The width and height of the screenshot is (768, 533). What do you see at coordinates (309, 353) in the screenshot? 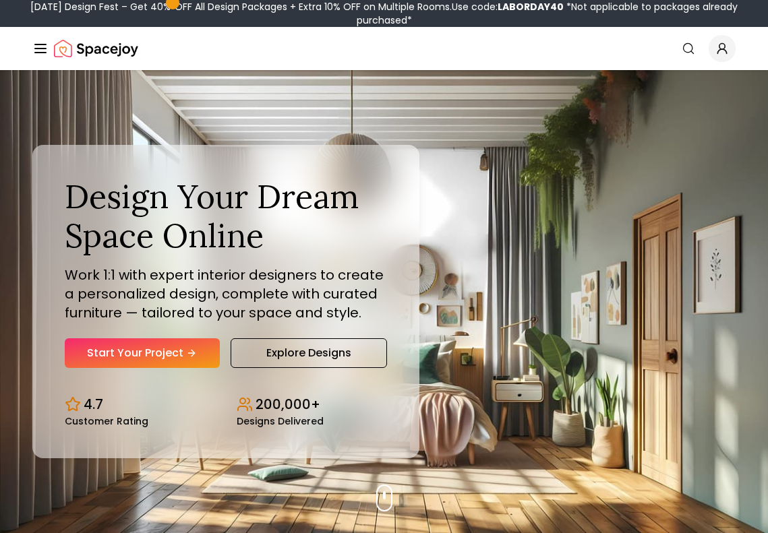
I see `a: Explore Designs` at bounding box center [309, 353].